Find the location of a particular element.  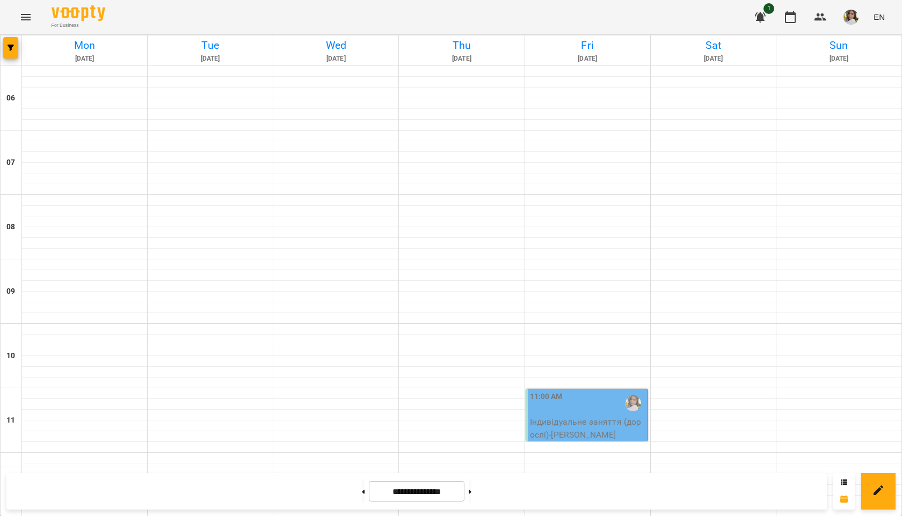

h6: Sun is located at coordinates (839, 45).